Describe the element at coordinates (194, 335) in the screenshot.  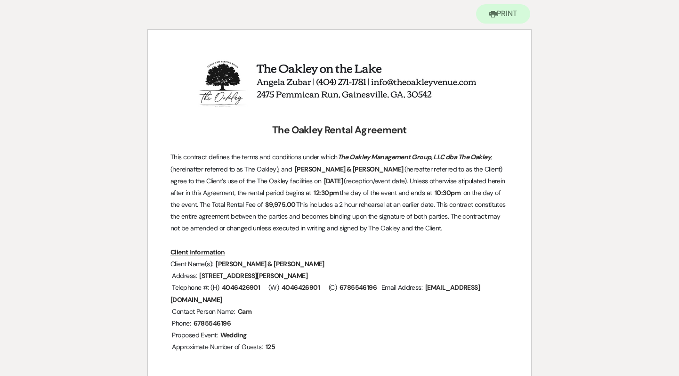
I see `span: Proposed Event:` at that location.